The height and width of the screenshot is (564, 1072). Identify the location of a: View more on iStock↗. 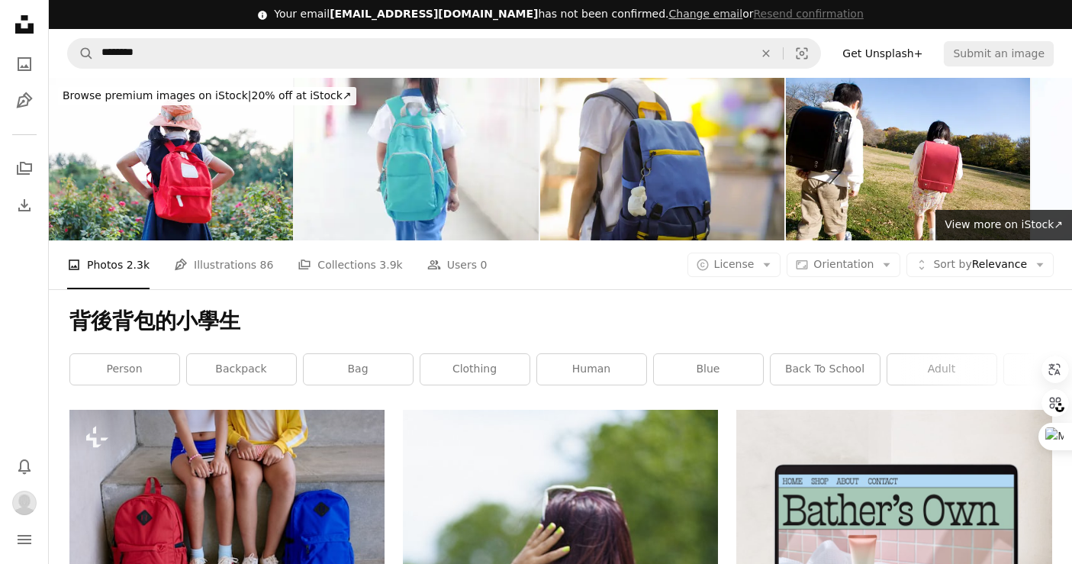
(1003, 225).